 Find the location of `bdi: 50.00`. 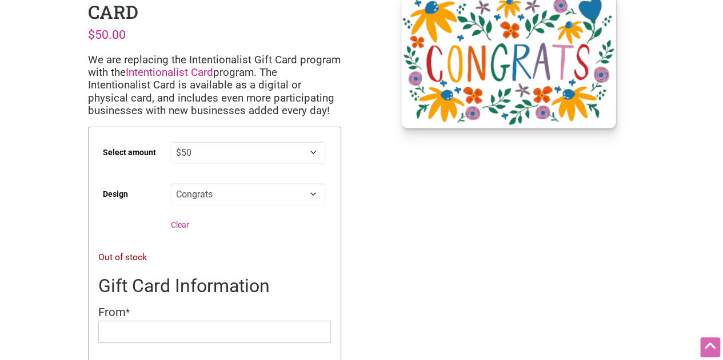

bdi: 50.00 is located at coordinates (107, 34).